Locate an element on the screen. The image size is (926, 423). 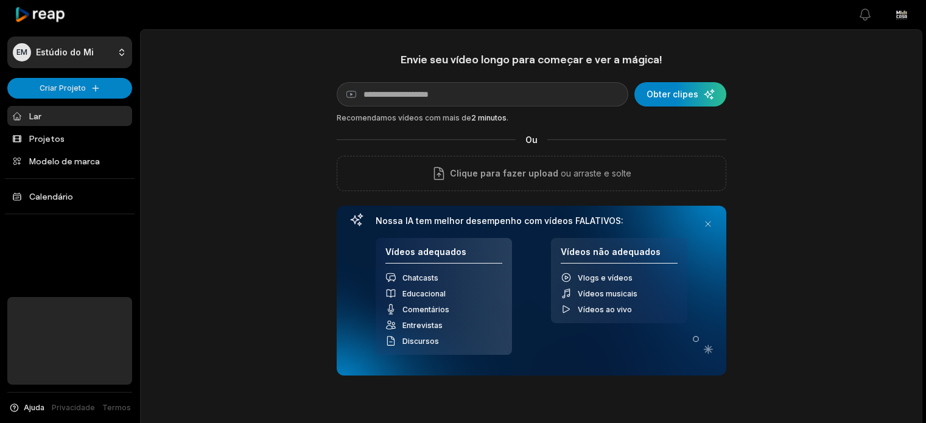
font: Chatcasts is located at coordinates (420, 278).